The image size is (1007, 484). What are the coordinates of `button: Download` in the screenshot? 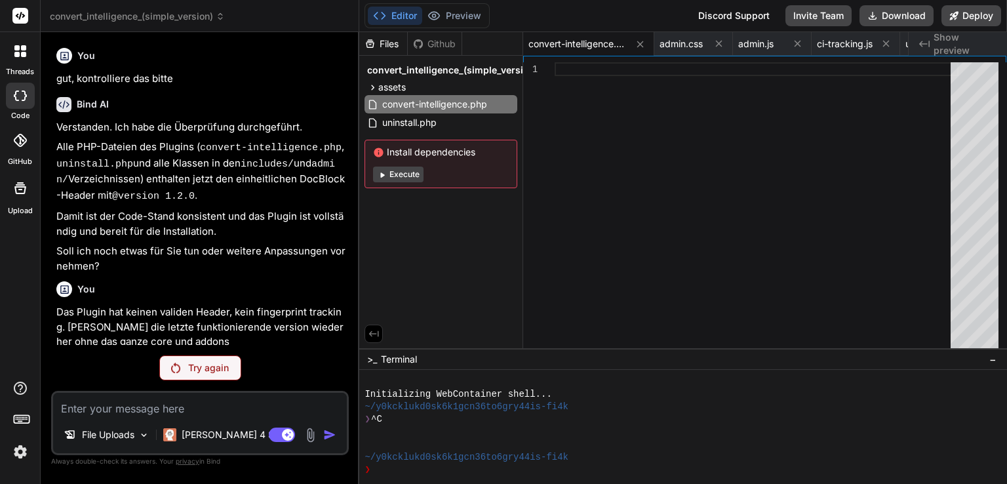 It's located at (897, 16).